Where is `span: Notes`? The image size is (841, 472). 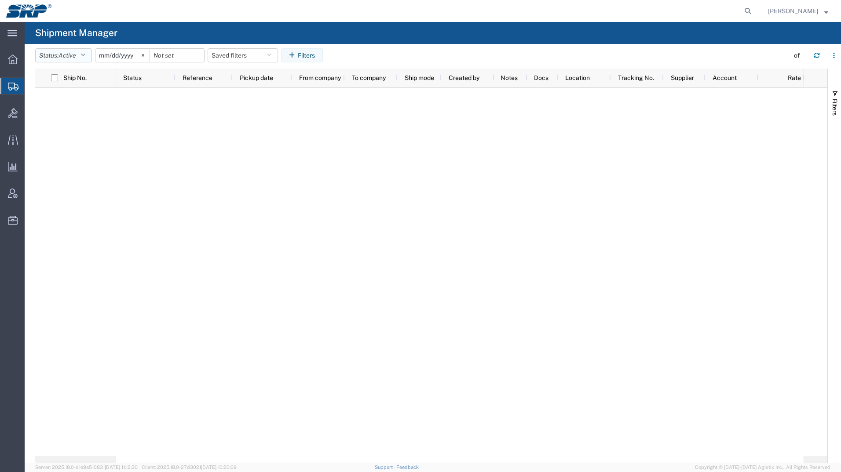 span: Notes is located at coordinates (509, 78).